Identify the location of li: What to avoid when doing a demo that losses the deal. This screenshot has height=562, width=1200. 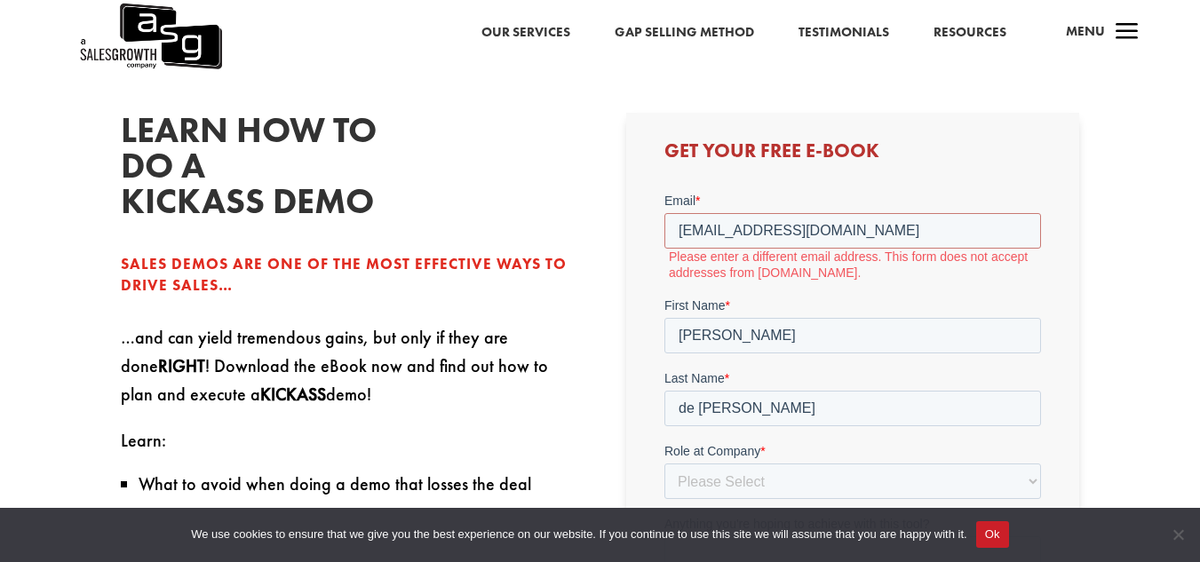
(356, 484).